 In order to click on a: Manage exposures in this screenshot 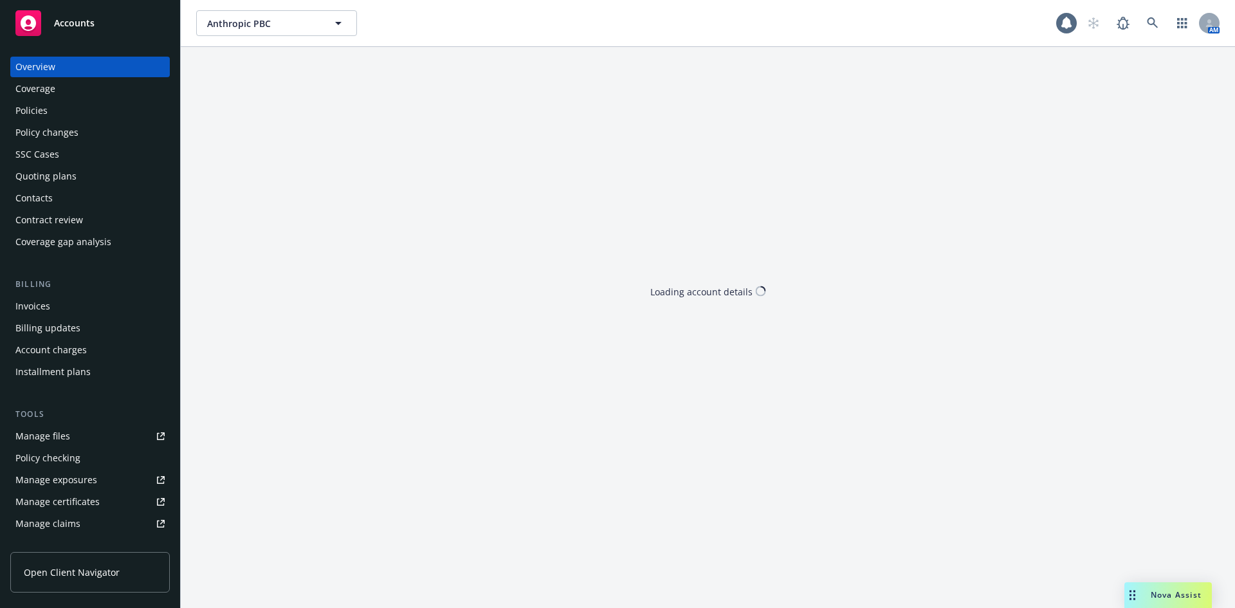, I will do `click(90, 480)`.